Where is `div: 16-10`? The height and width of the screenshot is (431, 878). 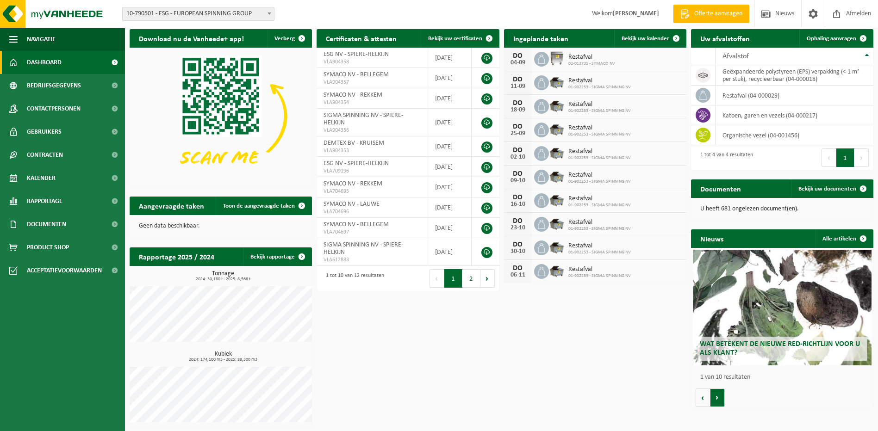 div: 16-10 is located at coordinates (518, 205).